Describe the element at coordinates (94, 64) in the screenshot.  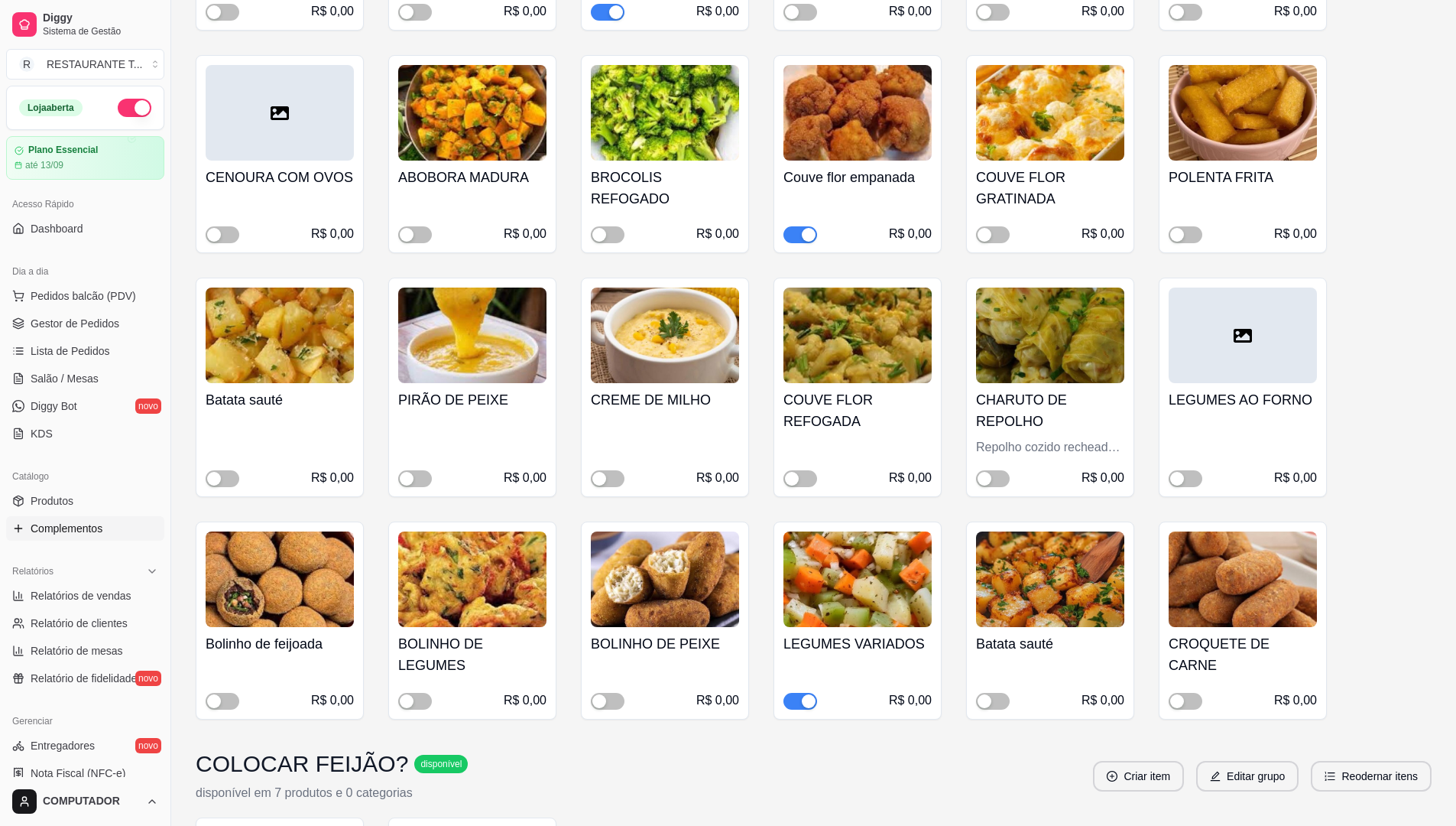
I see `div: RESTAURANTE T ...` at that location.